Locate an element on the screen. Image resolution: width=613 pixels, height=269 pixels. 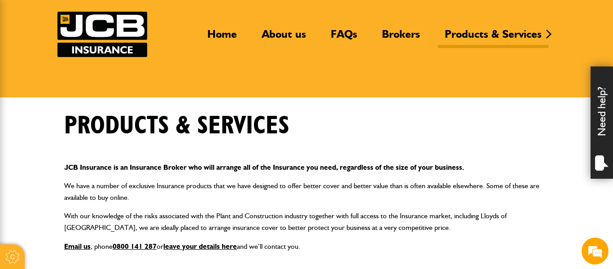
textarea: Type your message and hit 'Enter' is located at coordinates (88, 208).